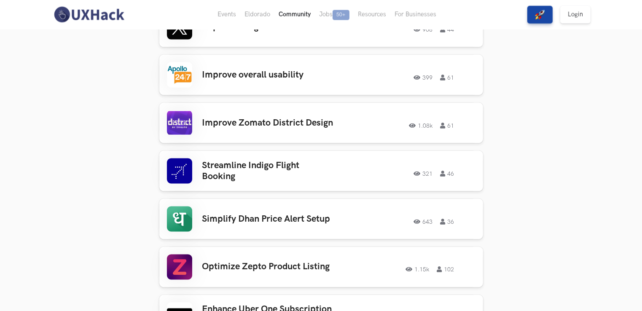  What do you see at coordinates (268, 267) in the screenshot?
I see `h3: Optimize Zepto Product Listing` at bounding box center [268, 267].